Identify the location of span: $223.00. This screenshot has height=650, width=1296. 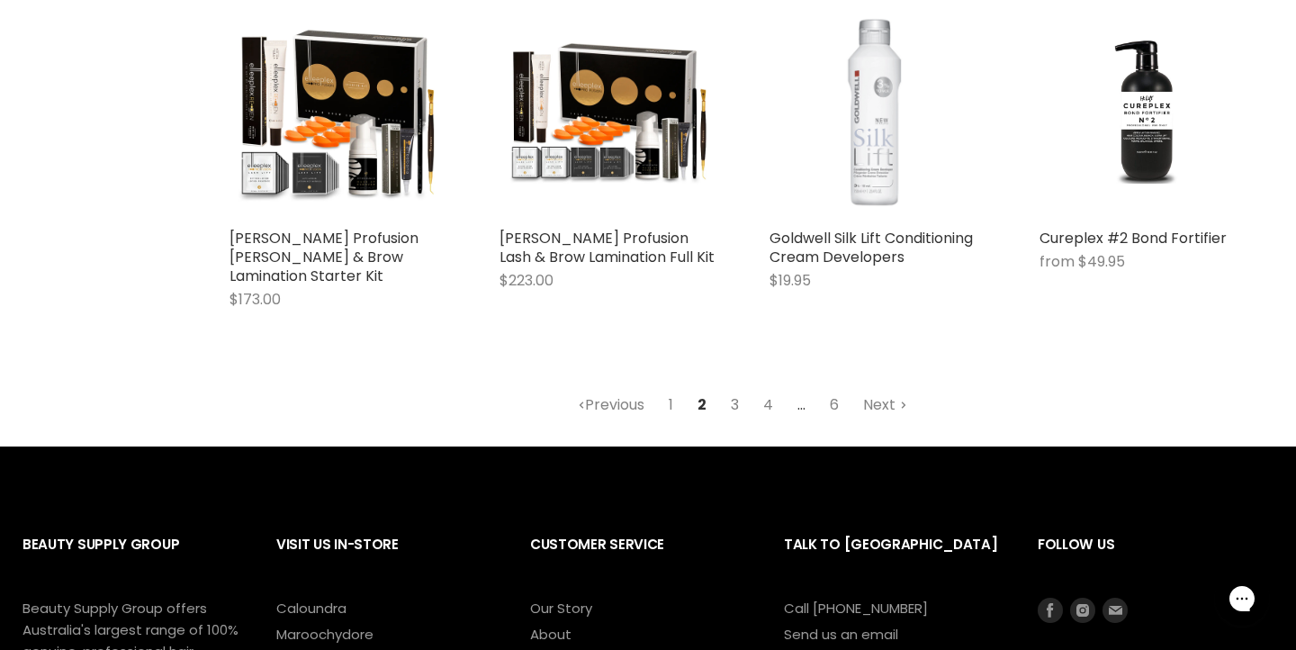
(526, 280).